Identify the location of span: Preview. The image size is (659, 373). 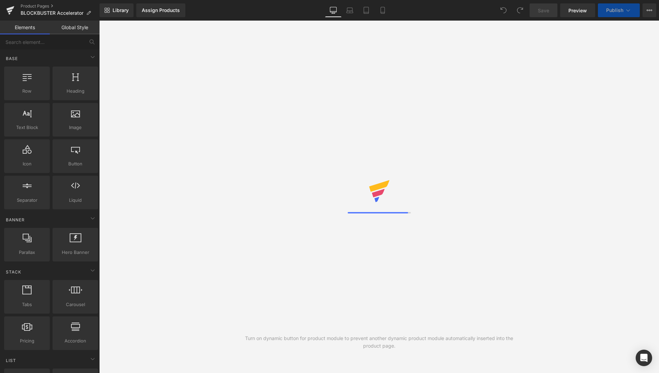
(578, 10).